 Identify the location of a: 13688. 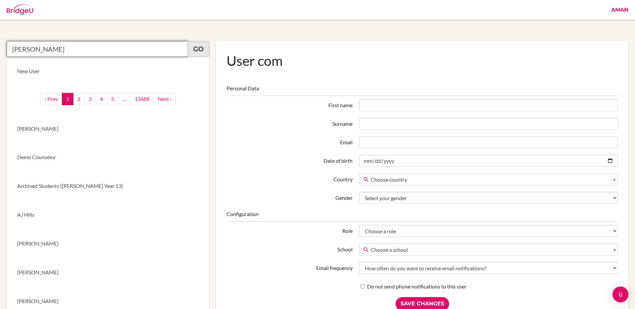
(142, 99).